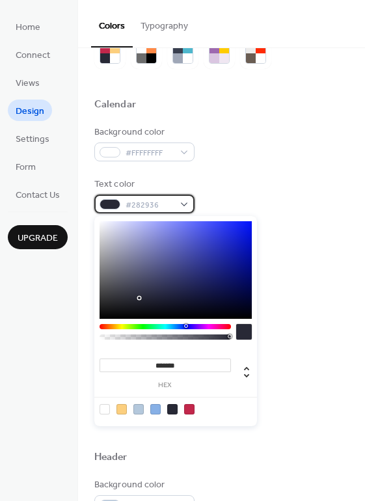 The height and width of the screenshot is (501, 365). I want to click on span: Upgrade, so click(38, 238).